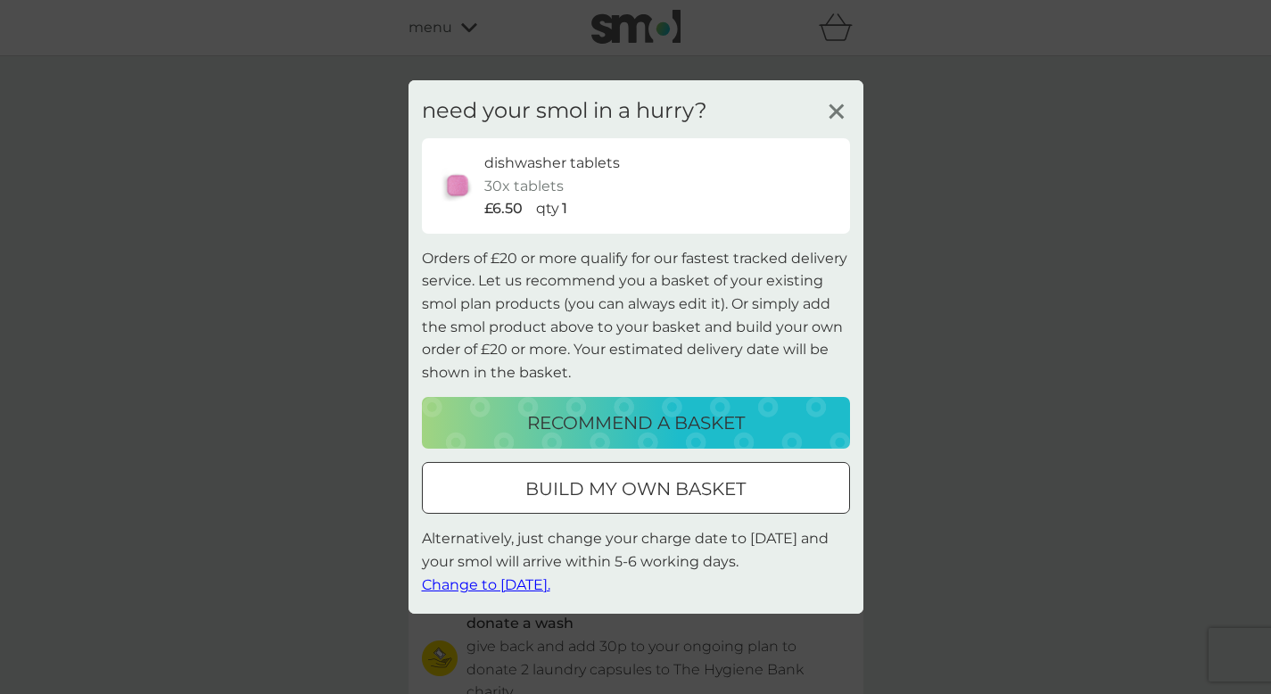 Image resolution: width=1271 pixels, height=694 pixels. What do you see at coordinates (635, 489) in the screenshot?
I see `p: build my own basket` at bounding box center [635, 489].